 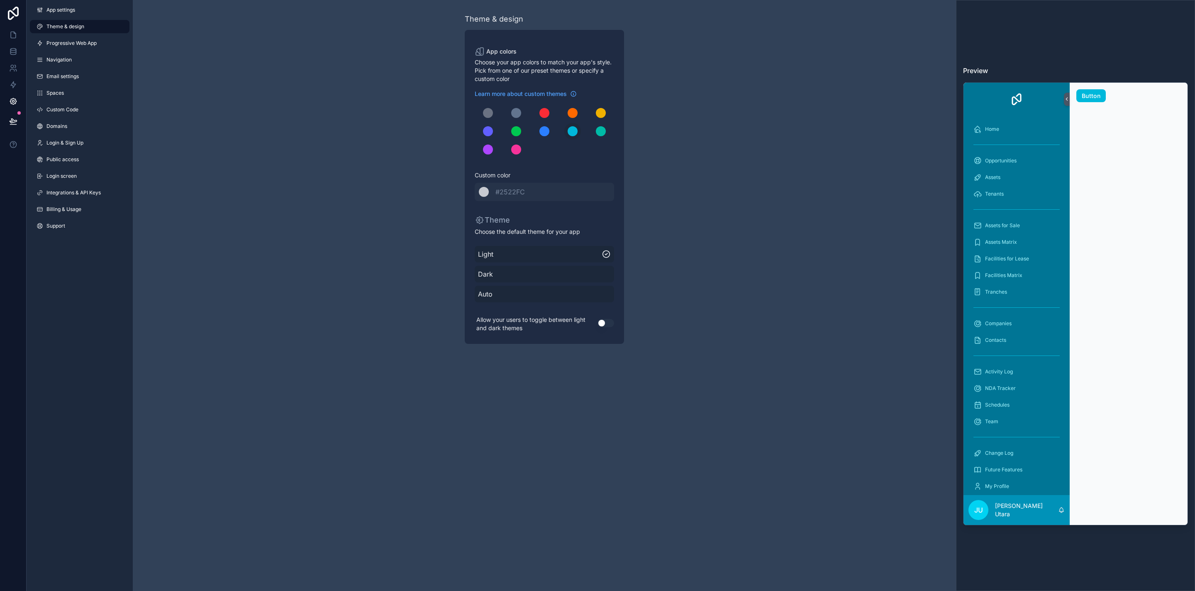 What do you see at coordinates (1017, 225) in the screenshot?
I see `a: Assets for Sale` at bounding box center [1017, 225].